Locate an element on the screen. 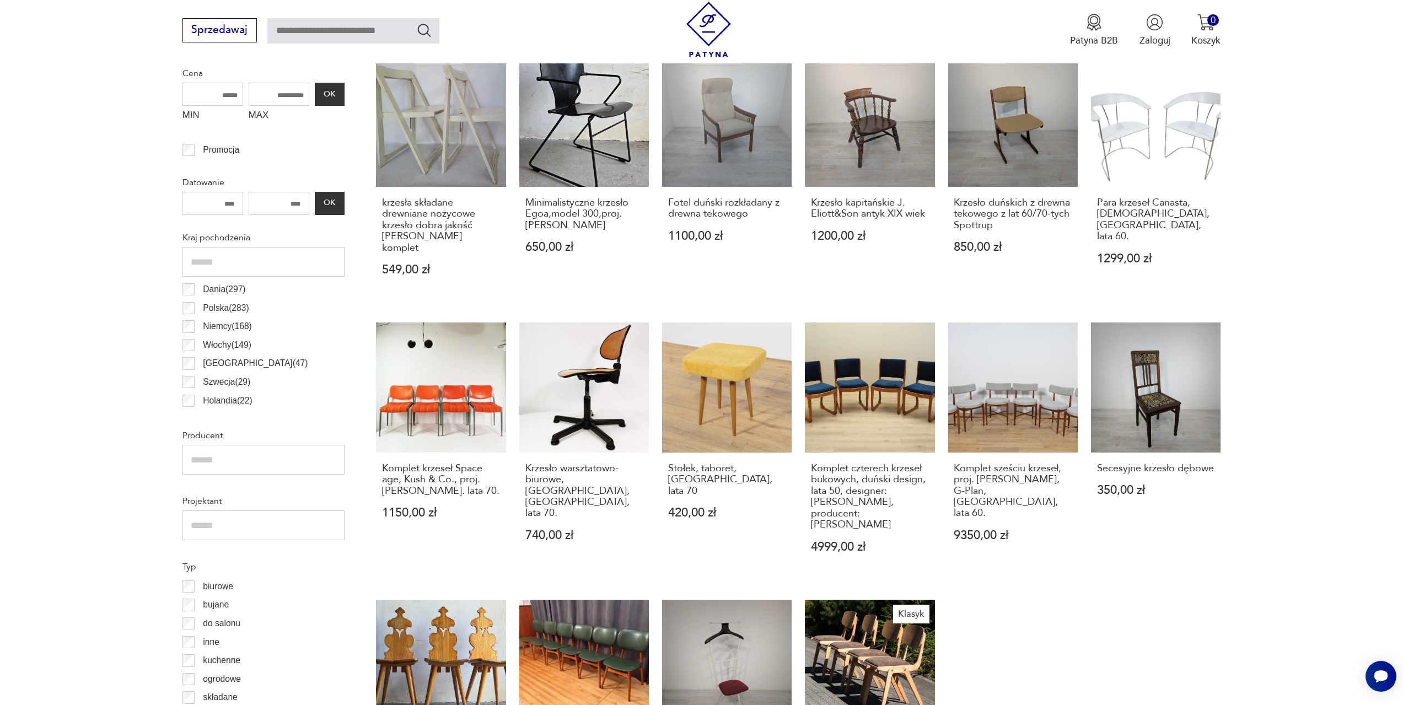  button: 0Koszyk is located at coordinates (1205, 30).